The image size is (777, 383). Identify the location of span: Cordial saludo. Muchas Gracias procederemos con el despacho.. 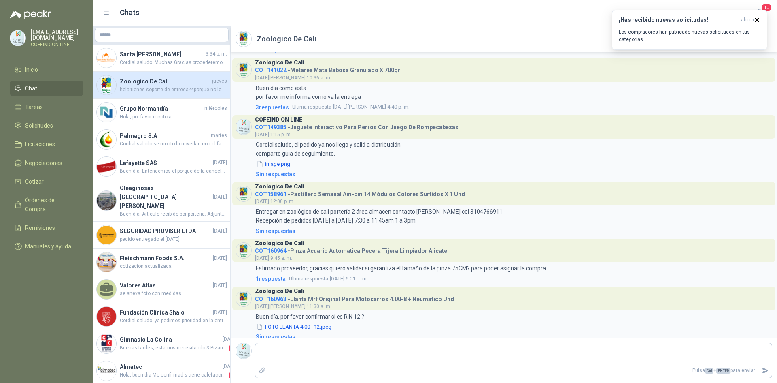
(173, 62).